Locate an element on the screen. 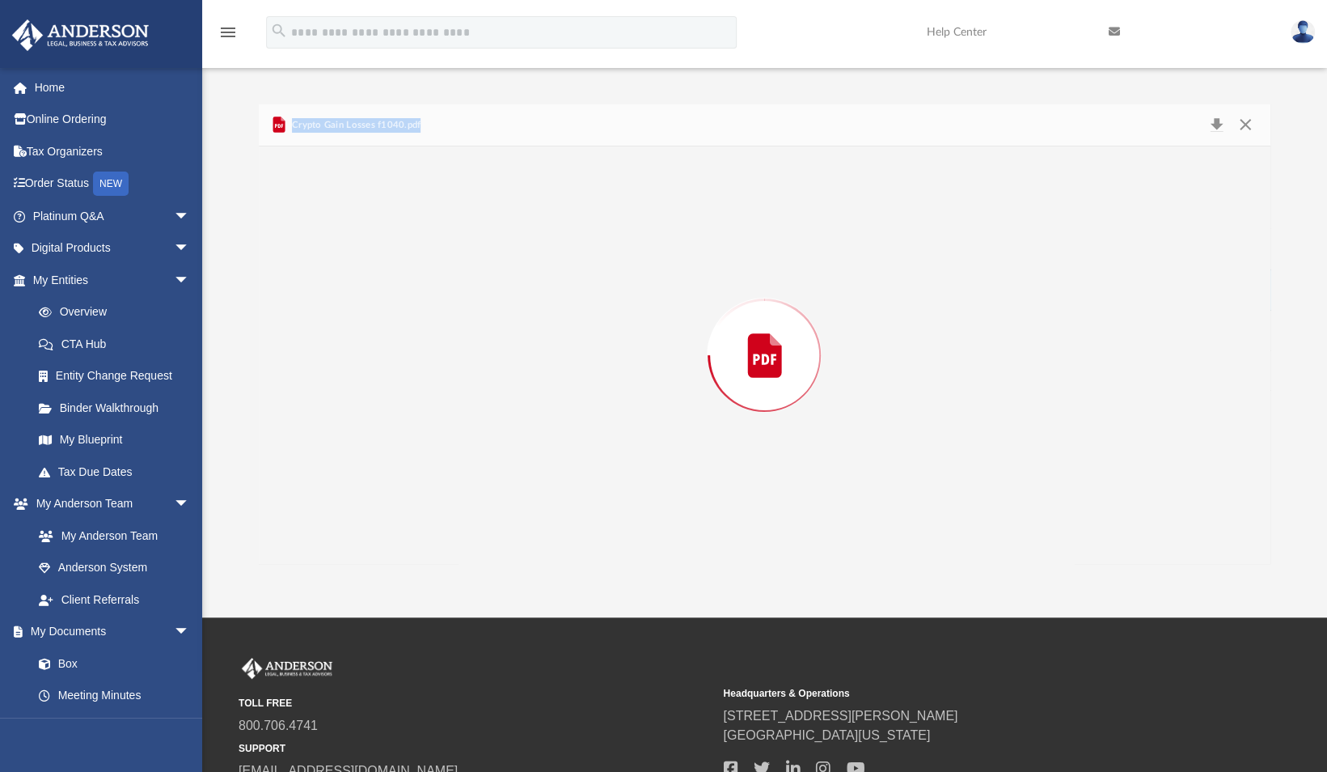 Image resolution: width=1327 pixels, height=772 pixels. a: Box is located at coordinates (110, 663).